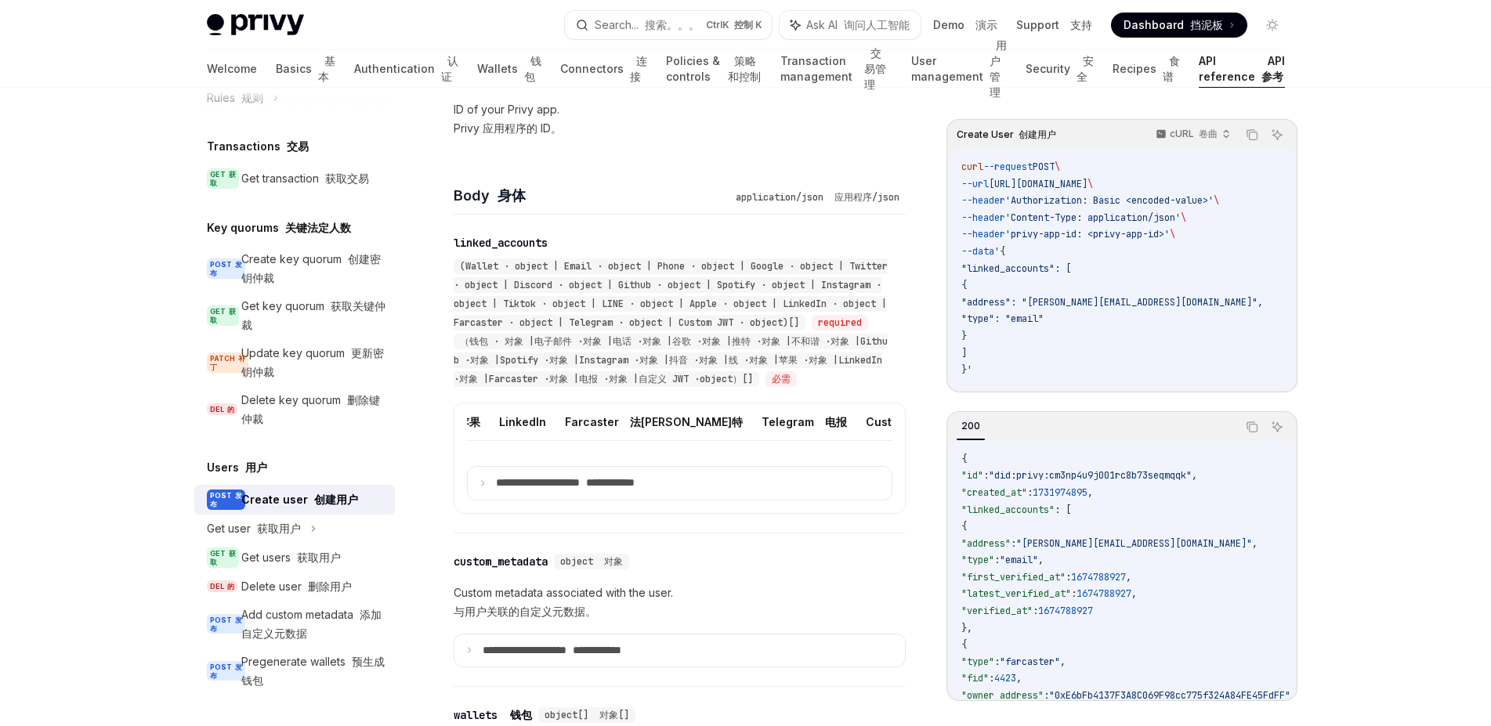 This screenshot has width=1491, height=726. I want to click on font: 用户管理, so click(998, 68).